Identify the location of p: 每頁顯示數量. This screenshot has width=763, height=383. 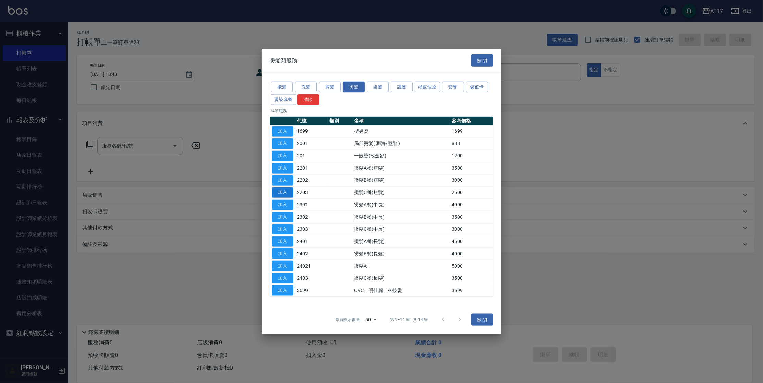
(348, 320).